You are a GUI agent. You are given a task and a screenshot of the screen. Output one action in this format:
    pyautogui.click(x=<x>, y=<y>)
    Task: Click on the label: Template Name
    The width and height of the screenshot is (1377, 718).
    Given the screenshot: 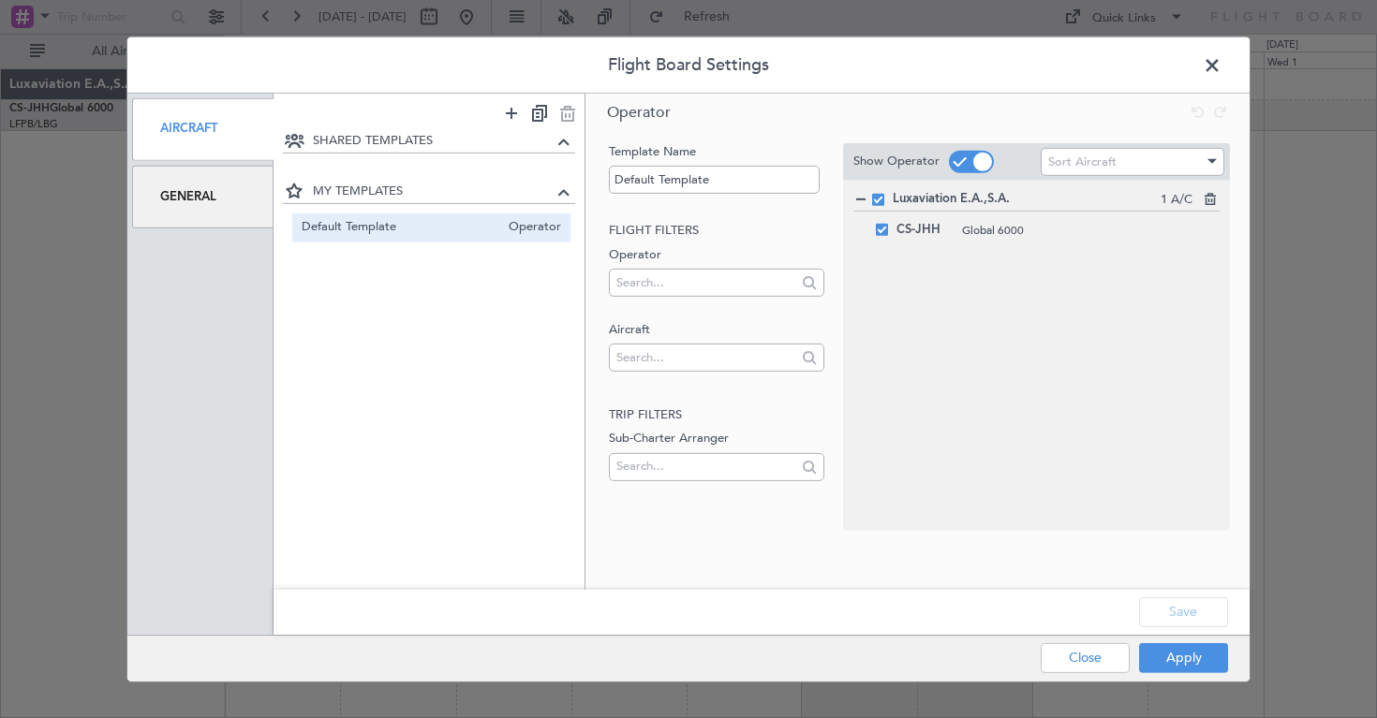 What is the action you would take?
    pyautogui.click(x=716, y=152)
    